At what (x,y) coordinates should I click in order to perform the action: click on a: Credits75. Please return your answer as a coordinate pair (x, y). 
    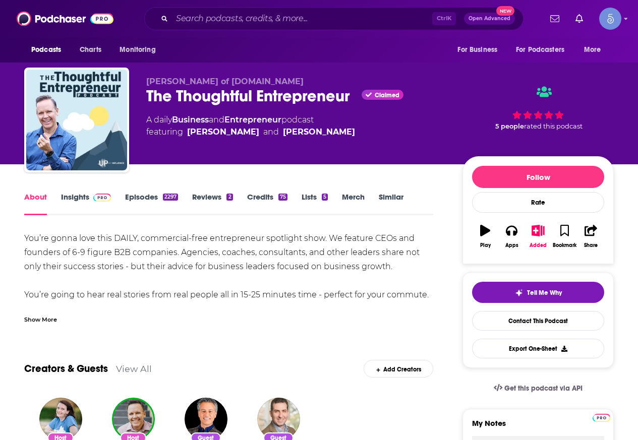
    Looking at the image, I should click on (267, 204).